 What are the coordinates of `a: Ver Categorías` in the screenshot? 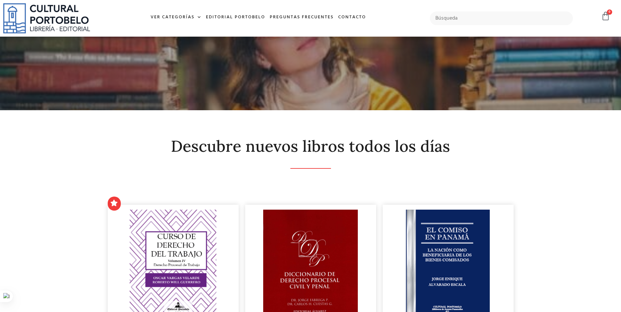 It's located at (176, 17).